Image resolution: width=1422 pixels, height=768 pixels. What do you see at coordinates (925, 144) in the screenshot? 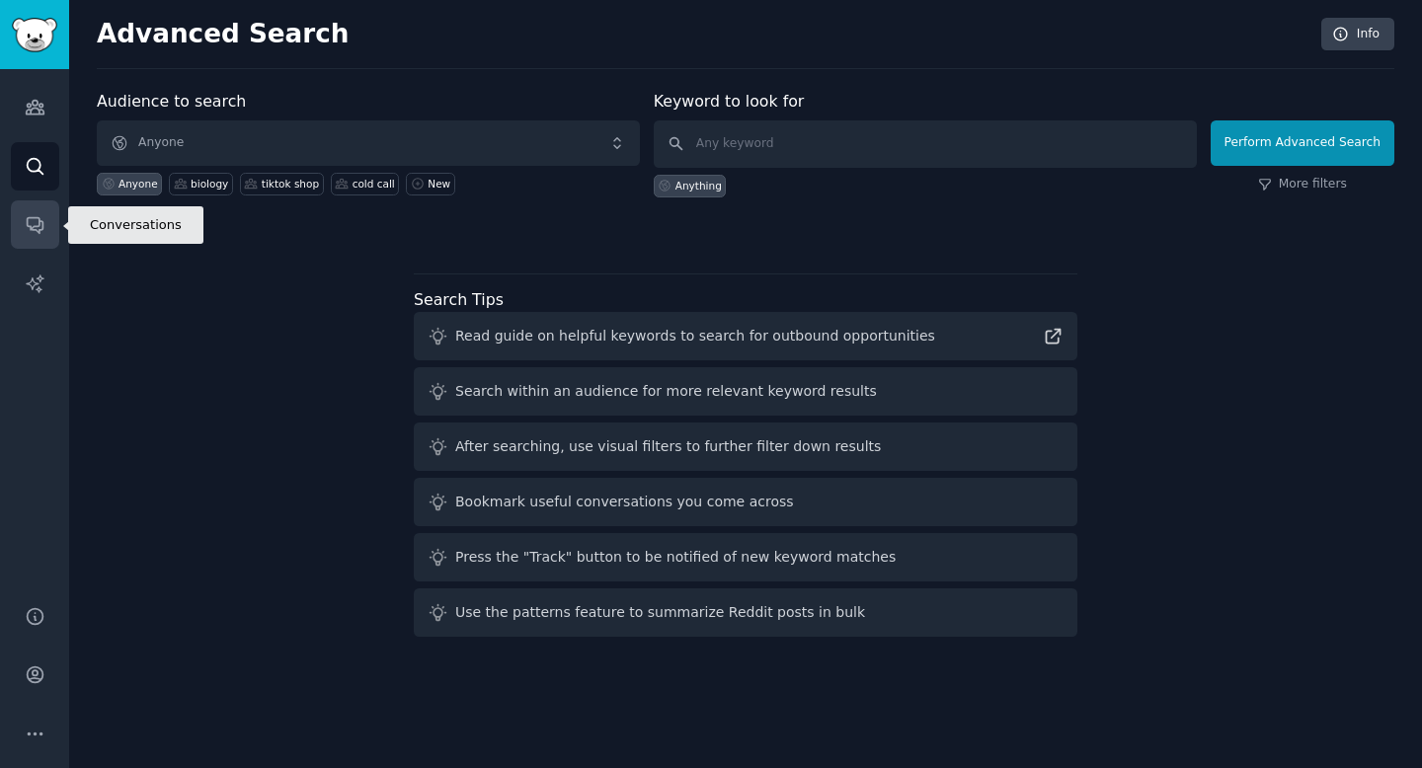
I see `input: Any keyword` at bounding box center [925, 144].